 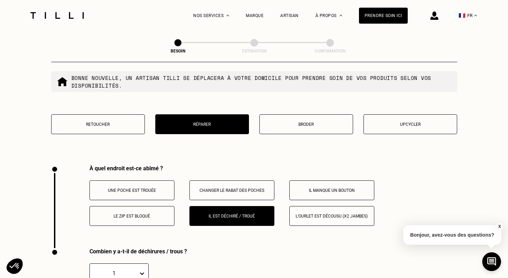 I want to click on div: Artisan, so click(x=289, y=16).